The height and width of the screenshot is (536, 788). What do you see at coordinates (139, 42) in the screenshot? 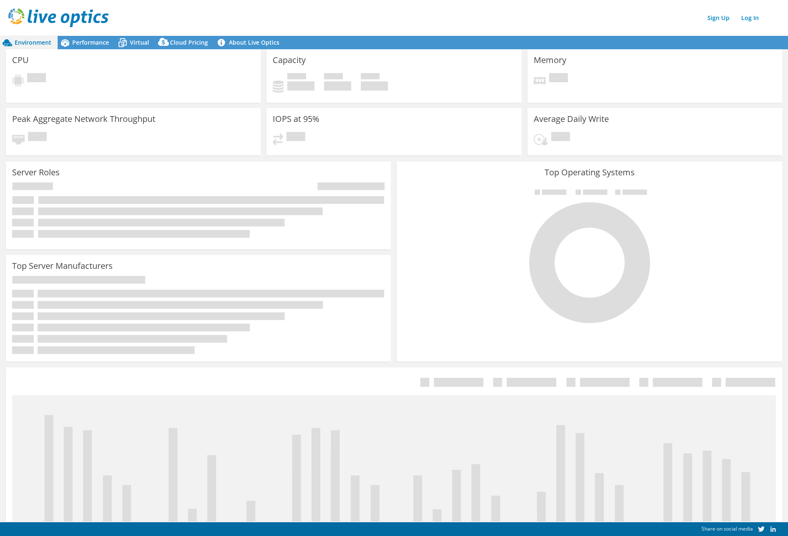
I see `span: Virtual` at bounding box center [139, 42].